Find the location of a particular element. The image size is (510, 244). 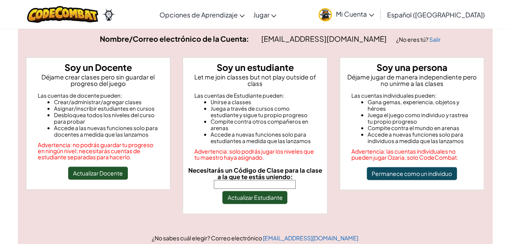

a: Jugar is located at coordinates (264, 15).